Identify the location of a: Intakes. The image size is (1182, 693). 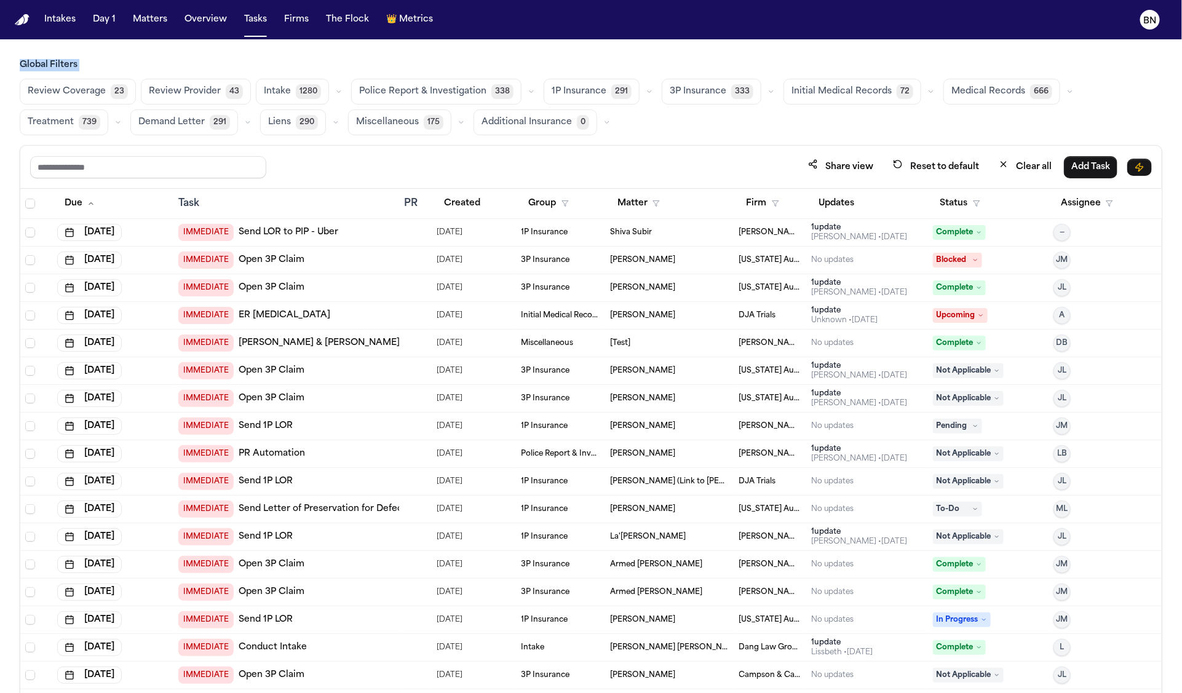
(60, 20).